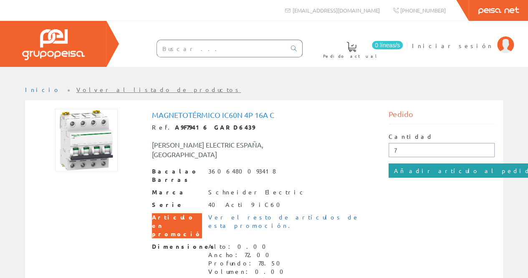 This screenshot has width=528, height=278. Describe the element at coordinates (179, 225) in the screenshot. I see `font: Artículo en promoción` at that location.